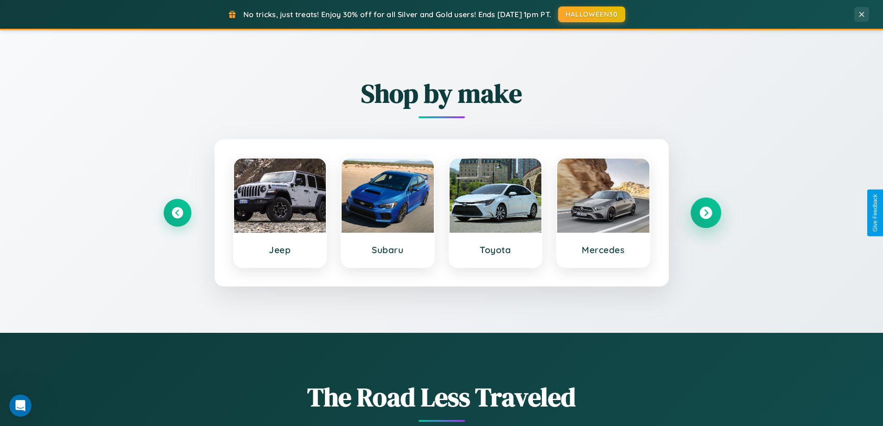 This screenshot has width=883, height=426. What do you see at coordinates (495, 250) in the screenshot?
I see `h3: Toyota` at bounding box center [495, 250].